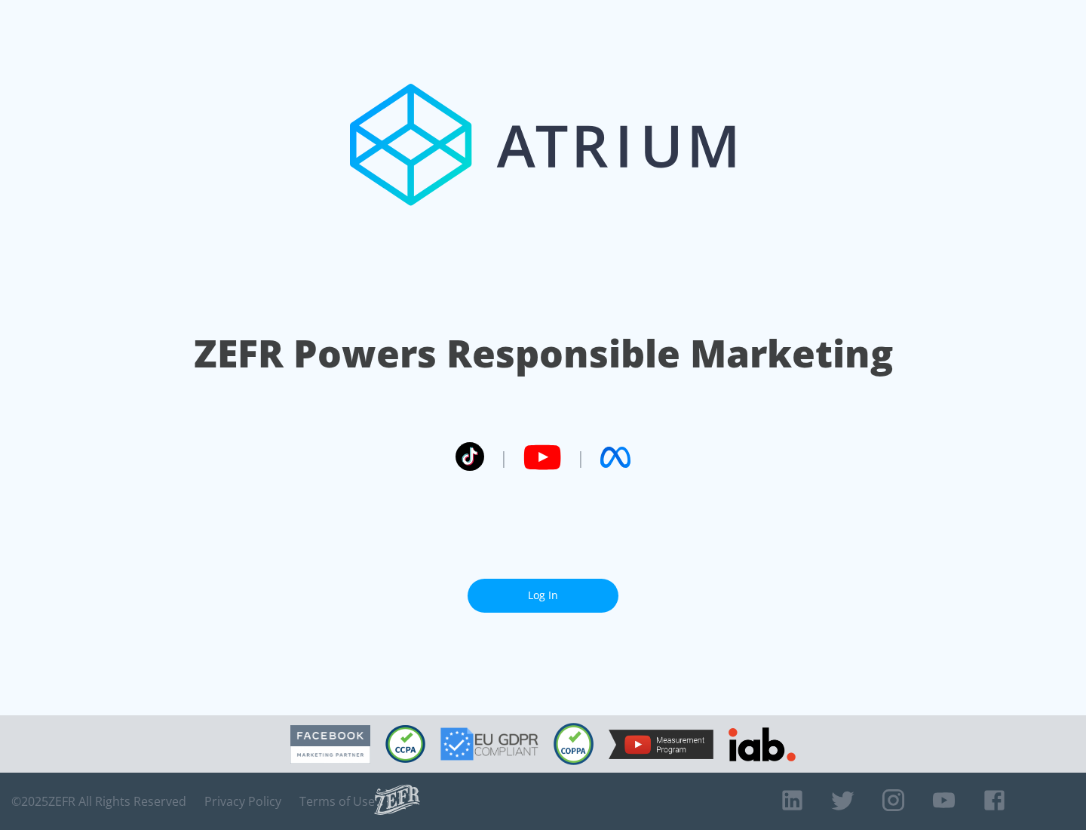 This screenshot has width=1086, height=830. Describe the element at coordinates (573, 744) in the screenshot. I see `img: COPPA Compliant` at that location.